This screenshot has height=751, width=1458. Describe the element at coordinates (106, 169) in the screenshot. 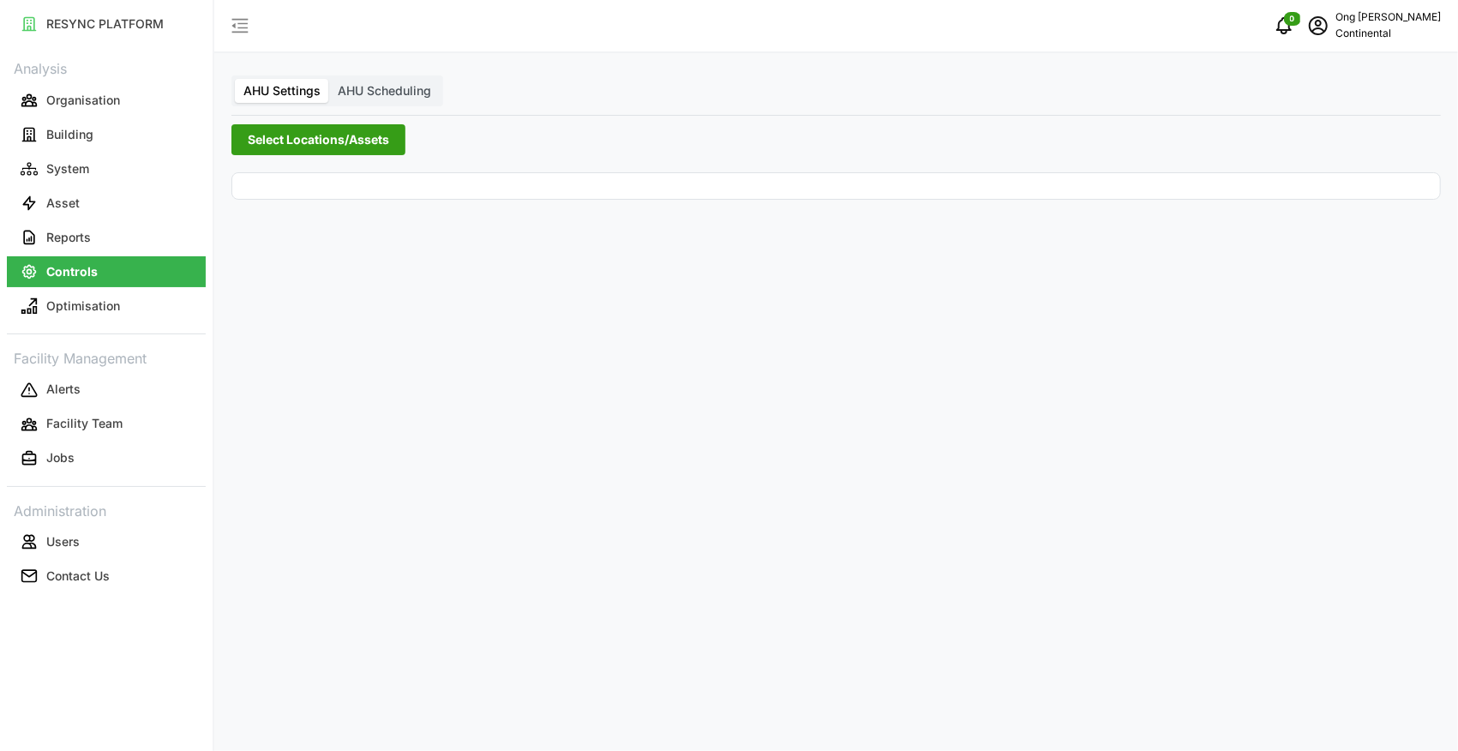

I see `button: System` at that location.